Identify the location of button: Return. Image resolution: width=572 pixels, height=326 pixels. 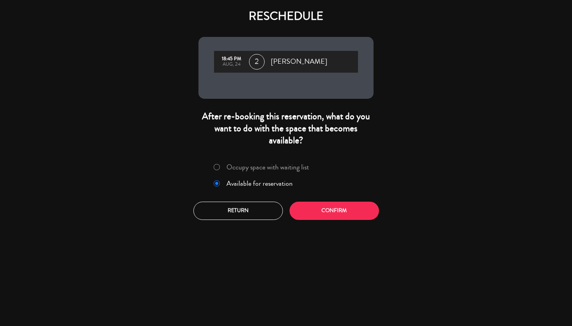
(238, 211).